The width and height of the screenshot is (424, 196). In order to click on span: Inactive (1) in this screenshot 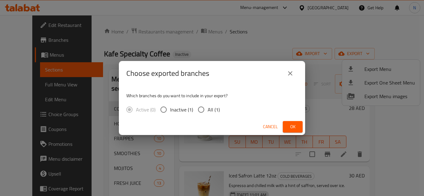, I will do `click(181, 110)`.